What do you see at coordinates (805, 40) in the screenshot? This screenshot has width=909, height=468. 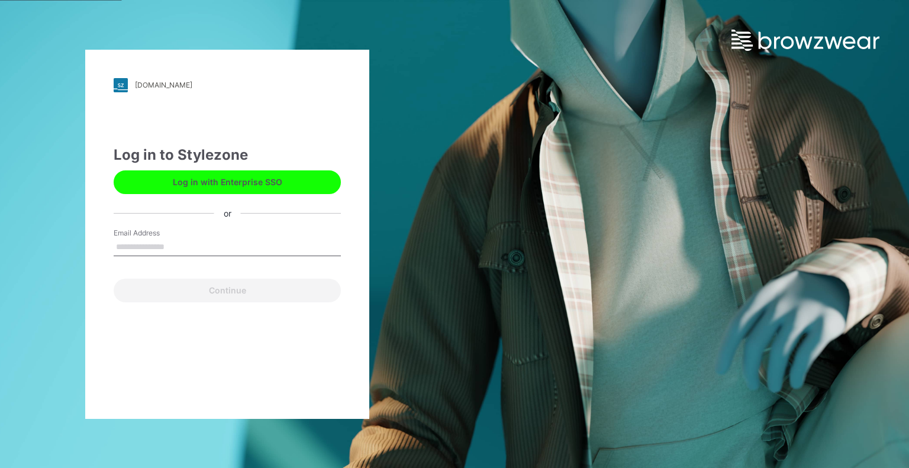 I see `img: browzwear-logo.e42bd6dac1945053ebaf764b6aa21510.svg` at bounding box center [805, 40].